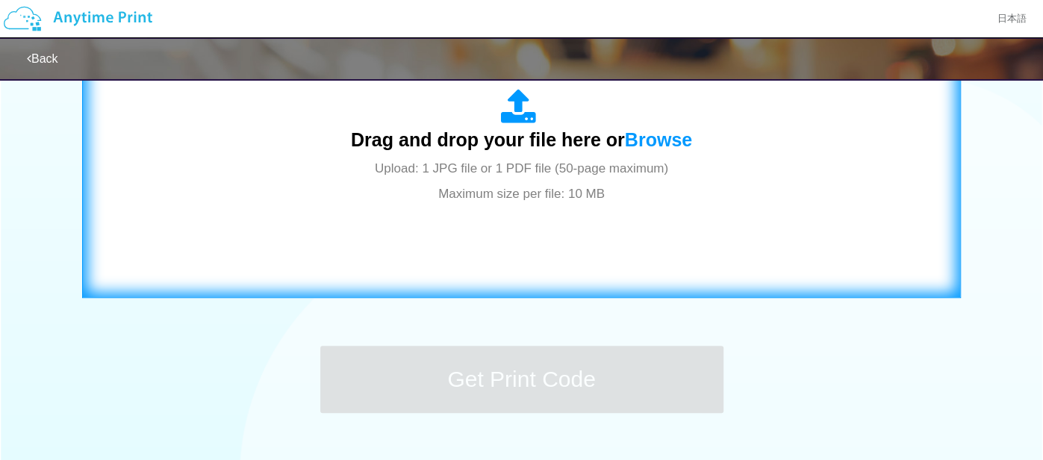  I want to click on a: Back, so click(43, 58).